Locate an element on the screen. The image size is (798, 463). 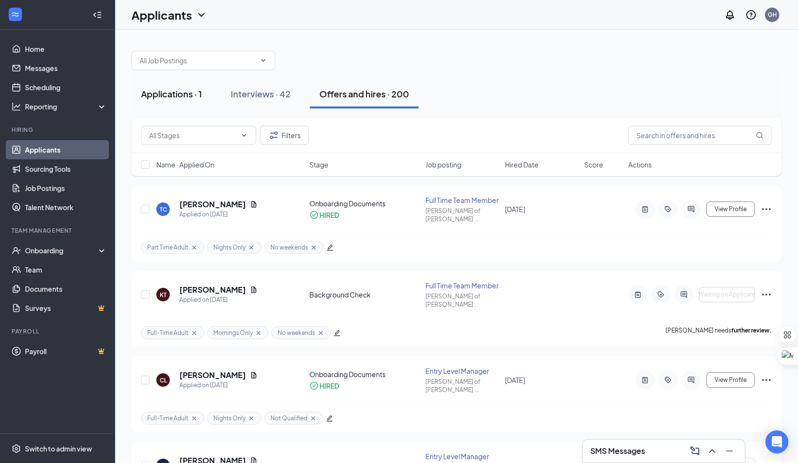
a: Team is located at coordinates (66, 270).